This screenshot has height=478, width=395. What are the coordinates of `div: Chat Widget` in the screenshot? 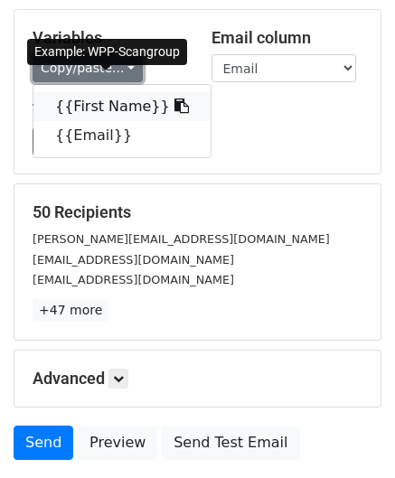 It's located at (350, 435).